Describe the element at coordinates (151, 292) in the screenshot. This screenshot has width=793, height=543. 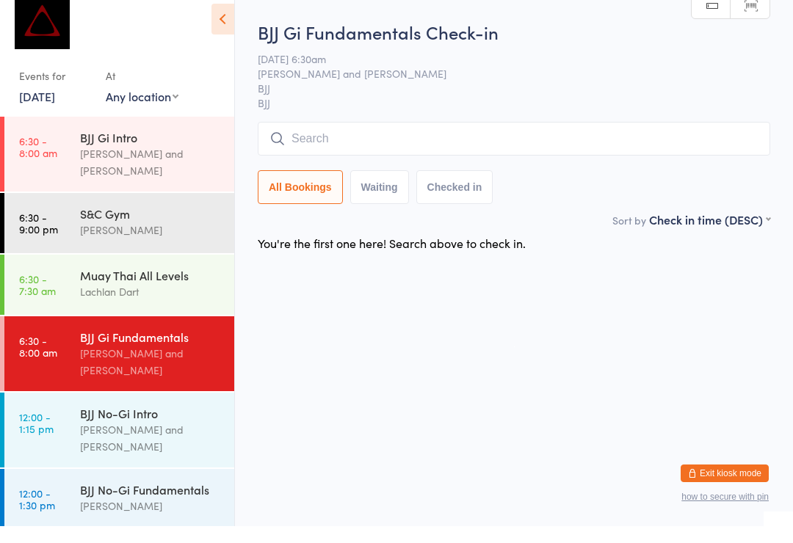
I see `div: Muay Thai All Levels` at that location.